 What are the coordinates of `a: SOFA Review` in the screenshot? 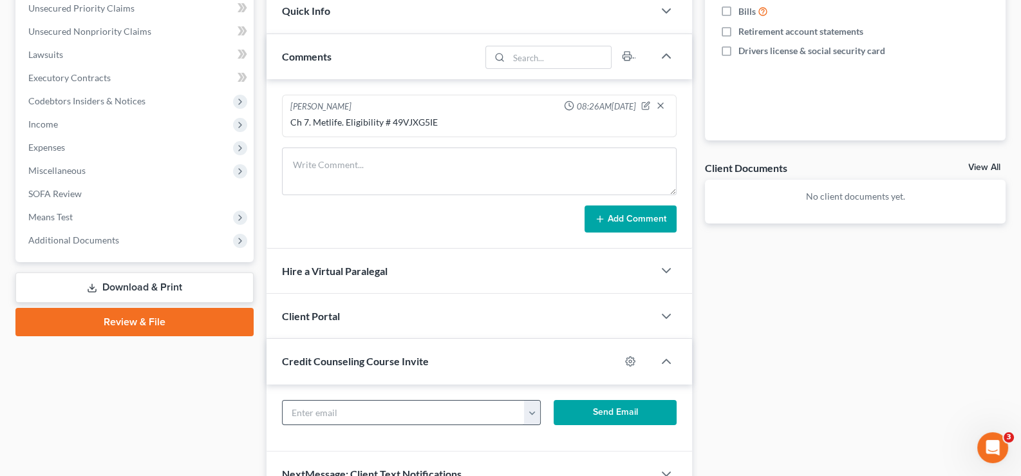 It's located at (136, 194).